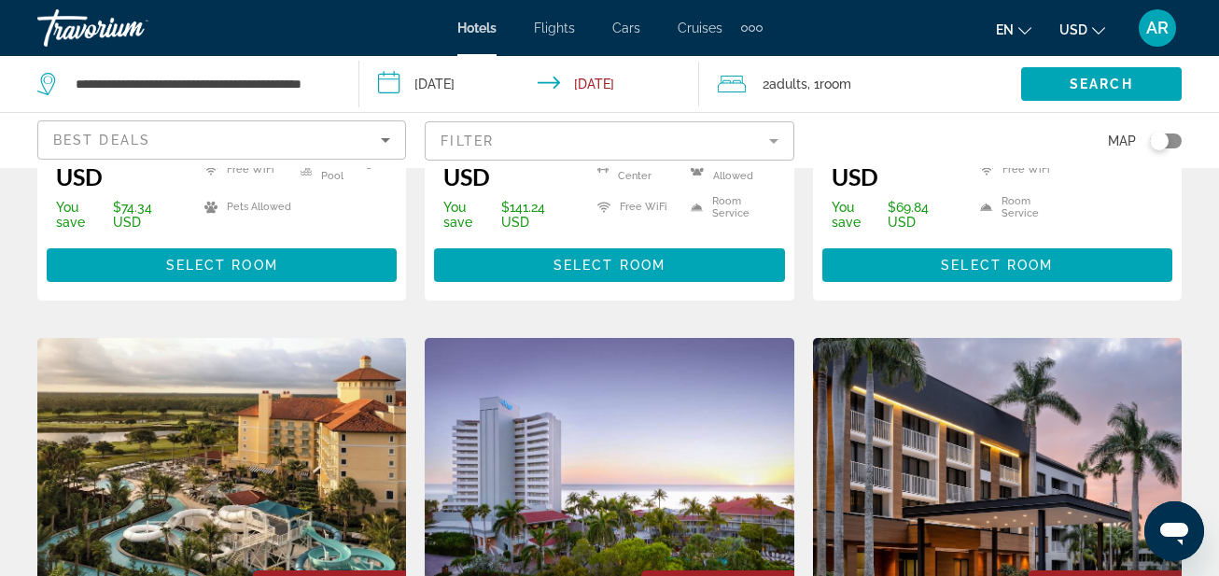 The width and height of the screenshot is (1219, 576). Describe the element at coordinates (477, 28) in the screenshot. I see `a: Hotels` at that location.